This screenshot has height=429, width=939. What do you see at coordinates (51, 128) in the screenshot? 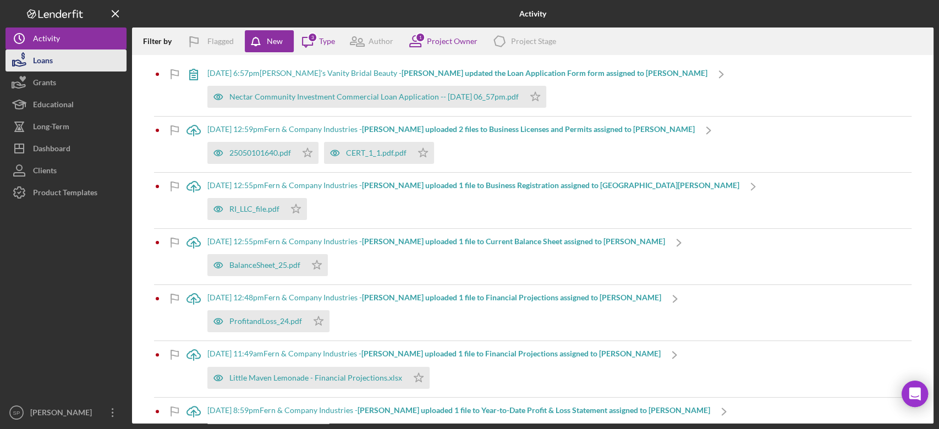
I see `div: Long-Term` at bounding box center [51, 128].